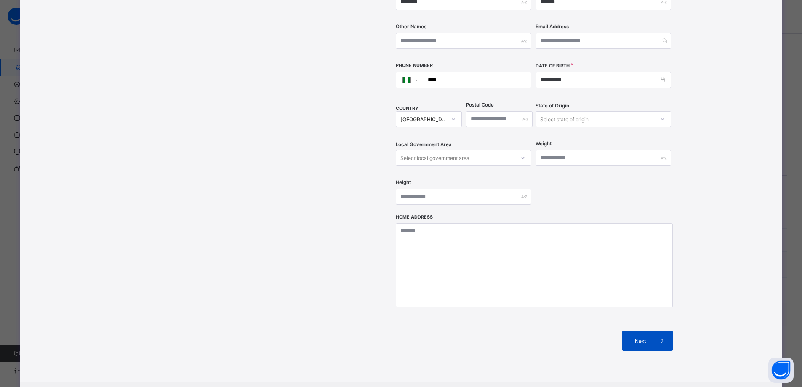 Image resolution: width=802 pixels, height=387 pixels. I want to click on span: Next, so click(640, 341).